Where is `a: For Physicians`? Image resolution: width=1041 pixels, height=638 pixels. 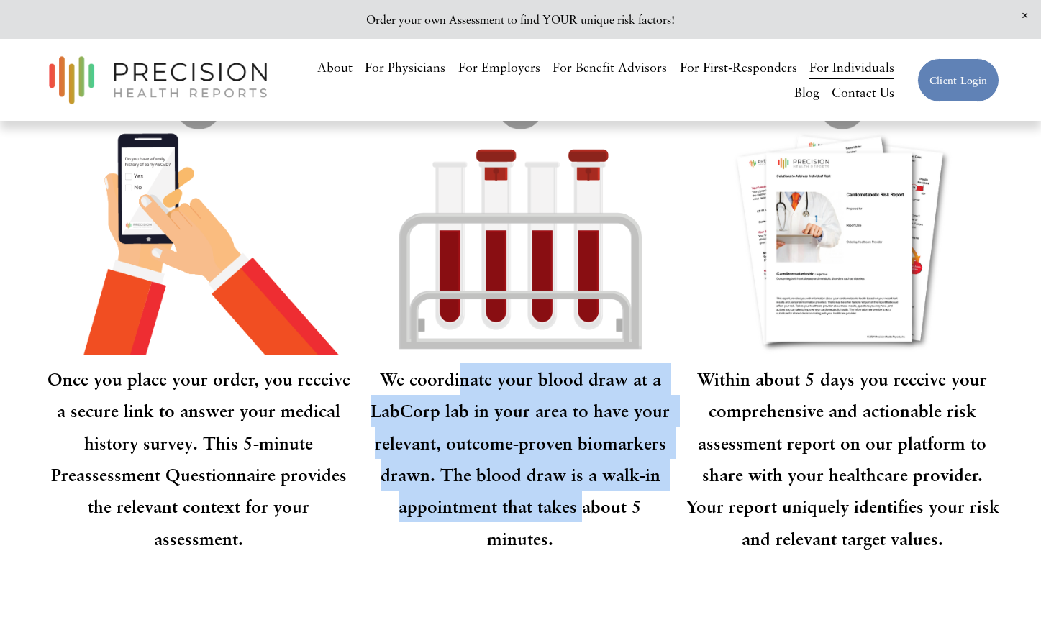
a: For Physicians is located at coordinates (405, 67).